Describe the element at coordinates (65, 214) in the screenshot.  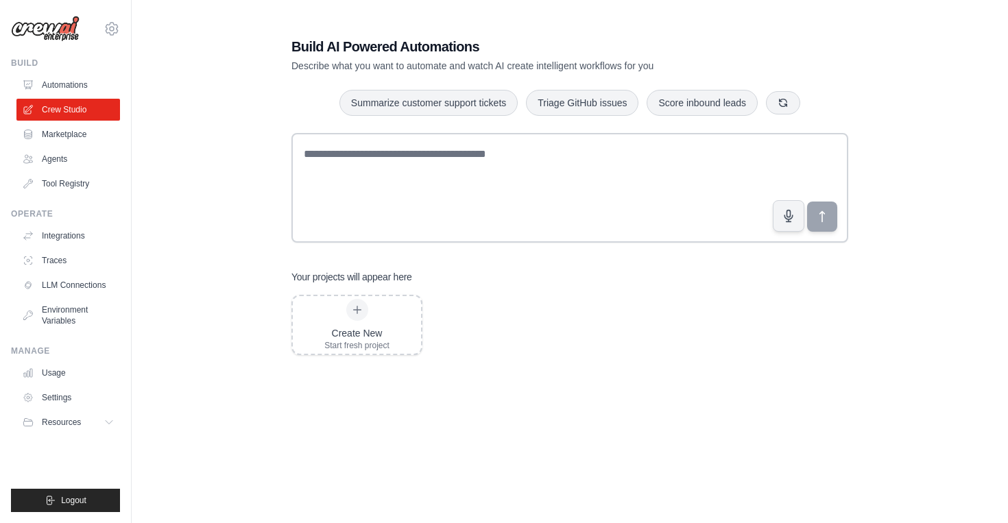
I see `div: Operate` at that location.